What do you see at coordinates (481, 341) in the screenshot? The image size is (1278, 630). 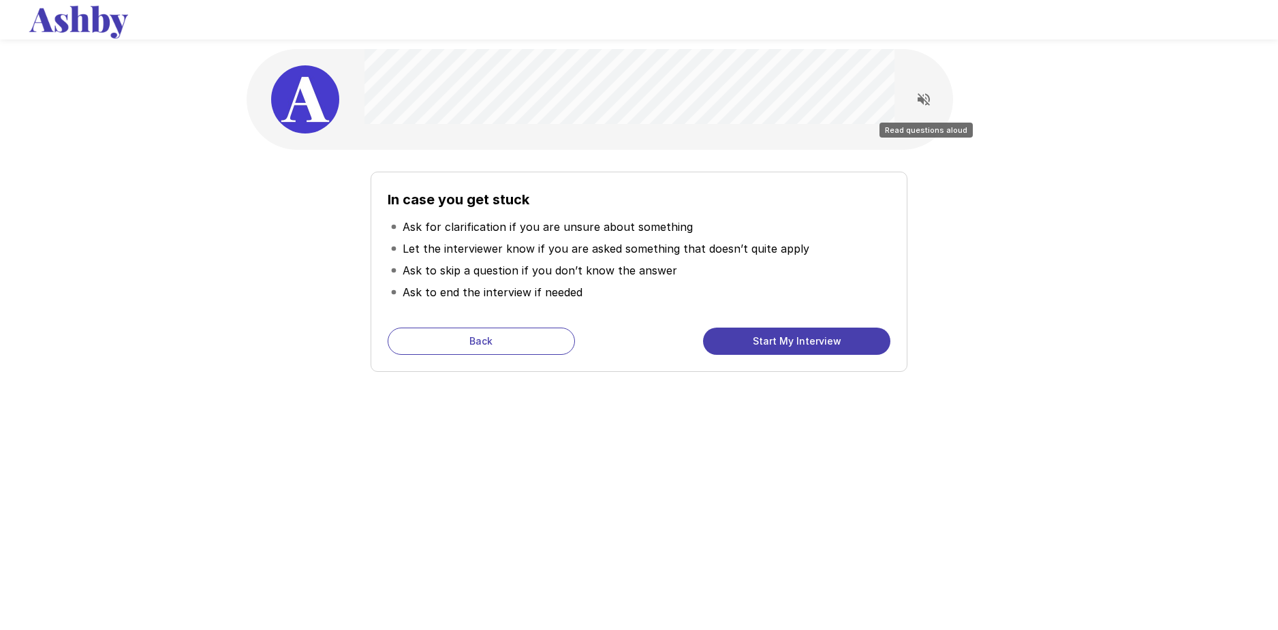 I see `button: Back` at bounding box center [481, 341].